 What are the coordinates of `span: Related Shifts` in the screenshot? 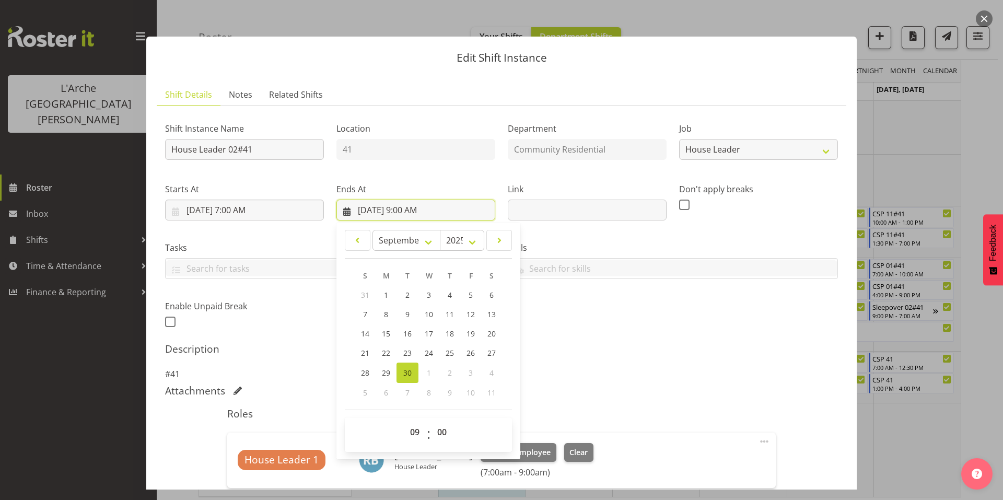 It's located at (296, 95).